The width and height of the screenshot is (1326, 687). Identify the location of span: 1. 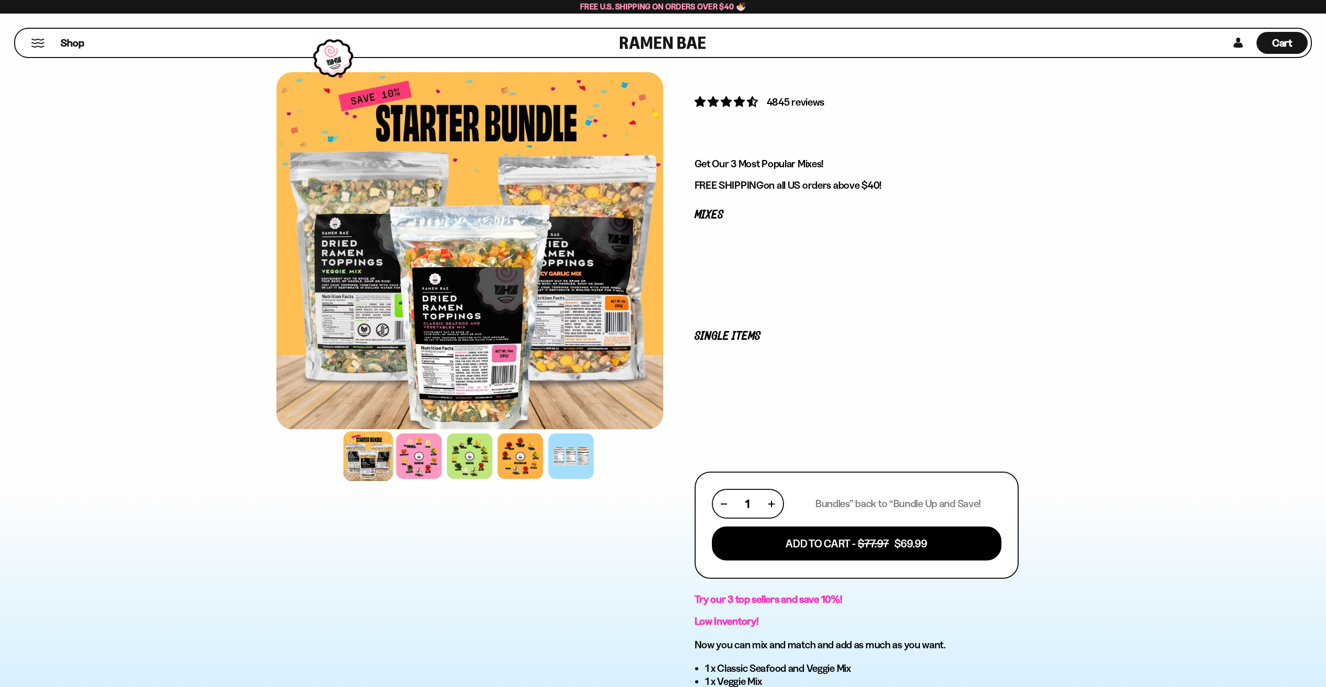
(747, 503).